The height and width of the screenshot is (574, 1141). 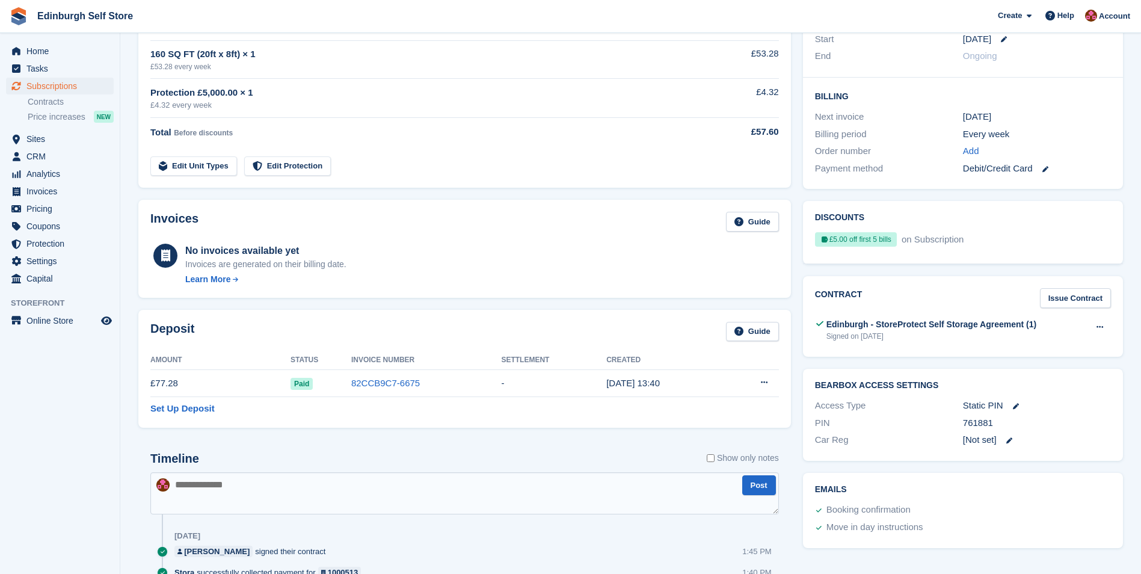 I want to click on a: Issue Contract, so click(x=1076, y=298).